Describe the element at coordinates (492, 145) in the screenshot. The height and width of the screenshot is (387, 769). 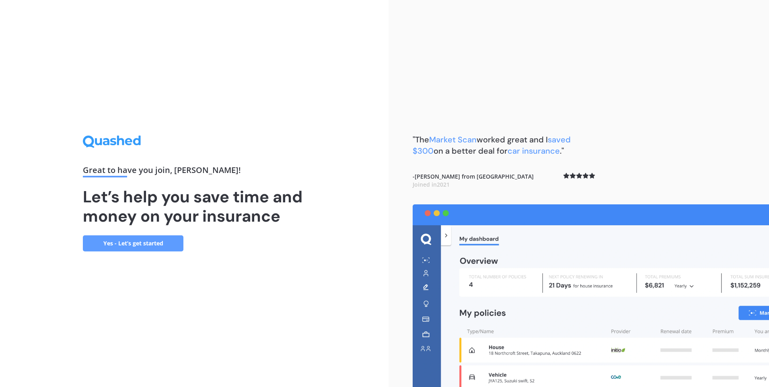
I see `b: "The worked great and I on a better deal for ."` at that location.